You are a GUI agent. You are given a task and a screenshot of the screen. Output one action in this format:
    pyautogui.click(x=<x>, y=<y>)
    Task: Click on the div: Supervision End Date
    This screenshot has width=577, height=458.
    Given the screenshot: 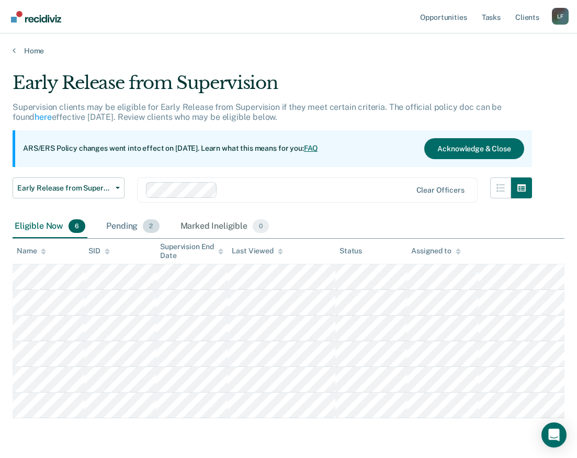 What is the action you would take?
    pyautogui.click(x=191, y=251)
    